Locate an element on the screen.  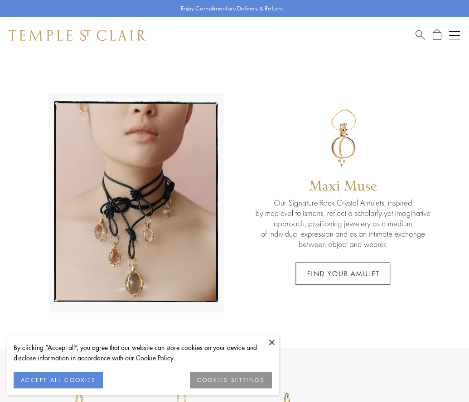
button: Open navigation is located at coordinates (454, 35).